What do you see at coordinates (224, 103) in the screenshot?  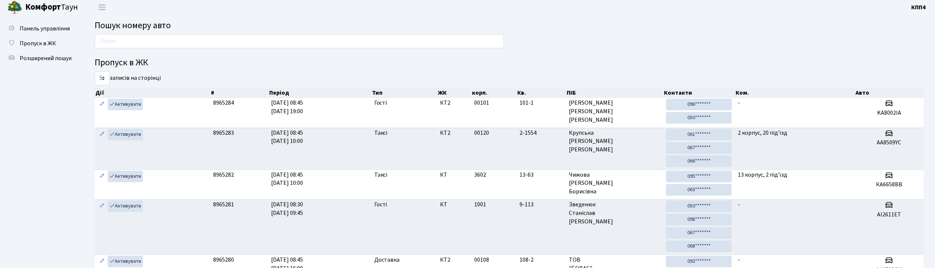 I see `span: 8965284` at bounding box center [224, 103].